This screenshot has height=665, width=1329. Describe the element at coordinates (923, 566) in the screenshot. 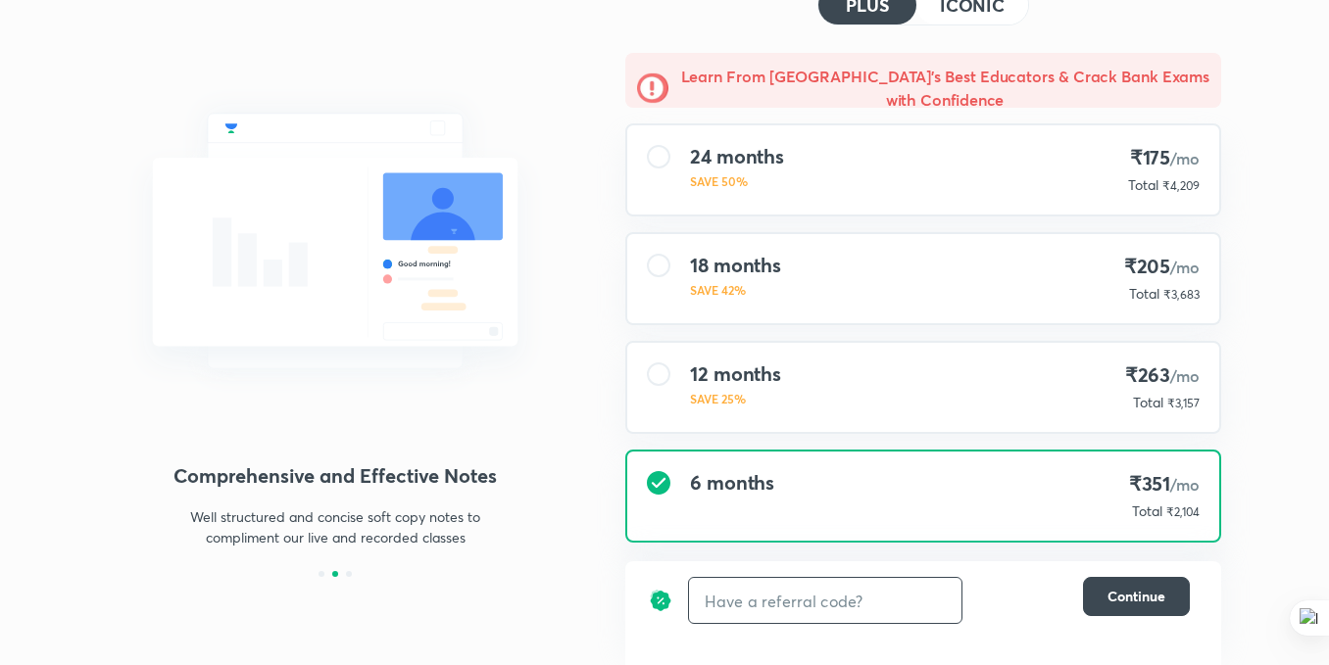

I see `p: To be paid as a one-time payment` at that location.